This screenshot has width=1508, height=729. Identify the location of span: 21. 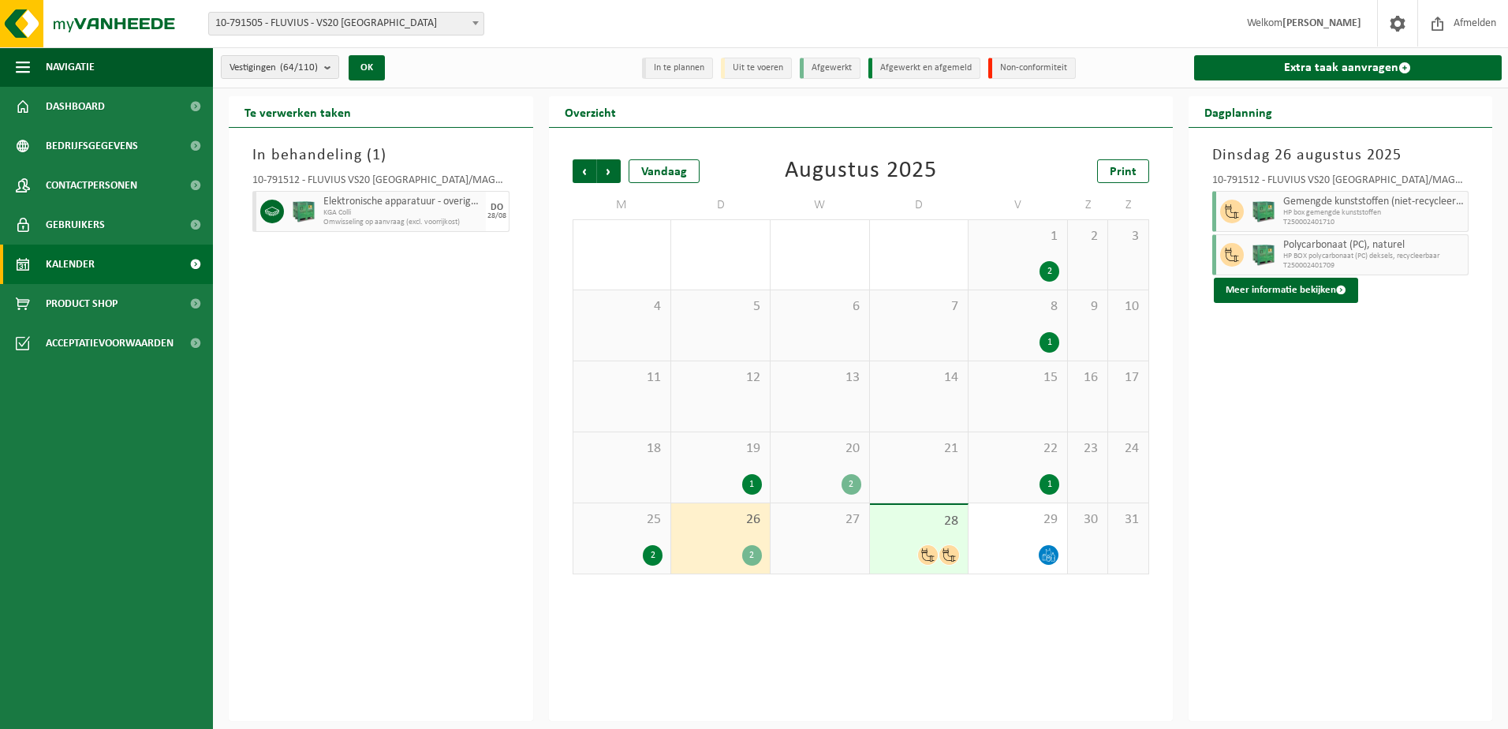
(919, 449).